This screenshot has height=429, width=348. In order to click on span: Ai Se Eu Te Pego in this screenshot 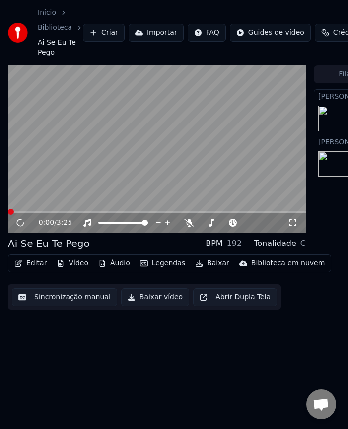, I will do `click(60, 48)`.